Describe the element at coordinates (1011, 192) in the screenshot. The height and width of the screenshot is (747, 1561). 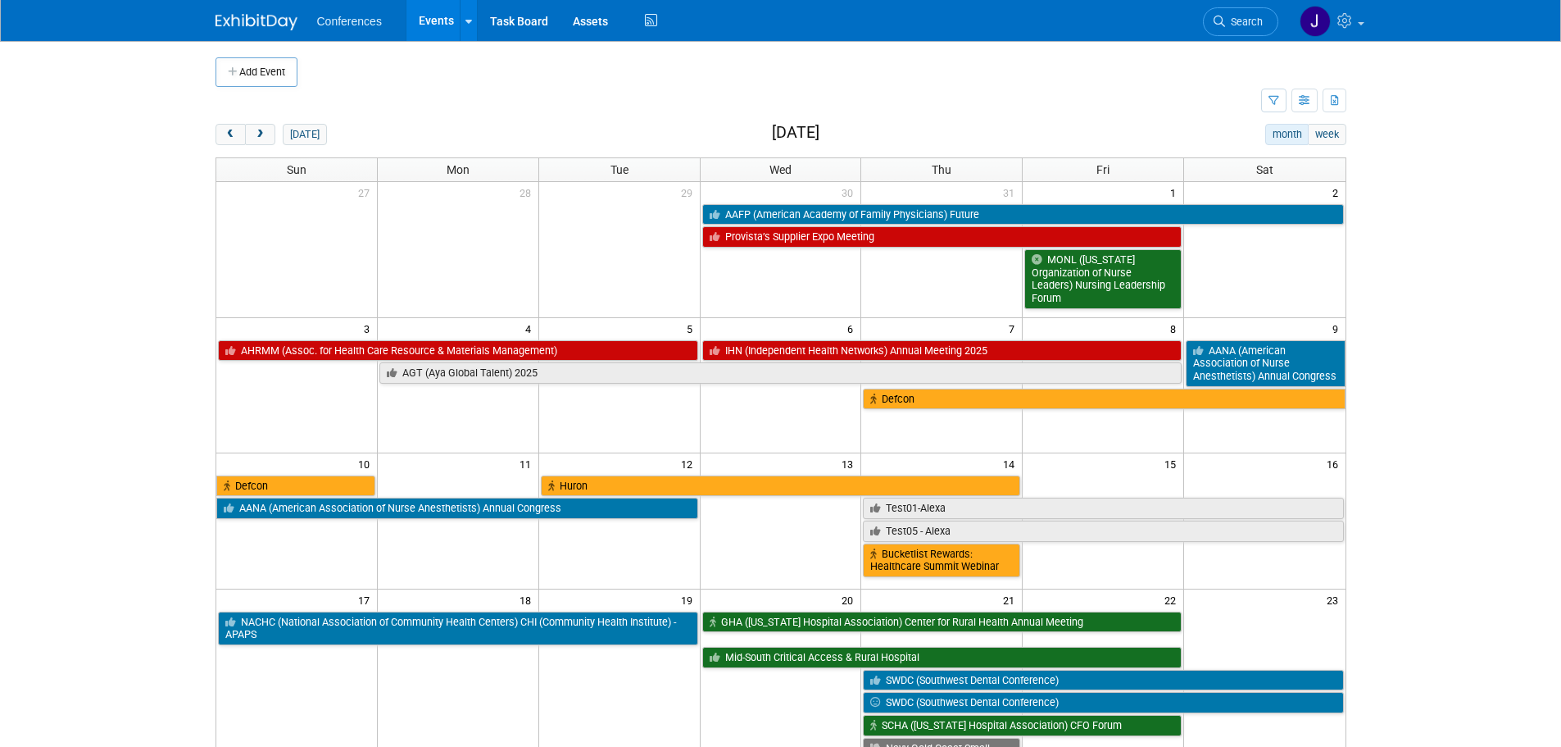
I see `span: 31` at that location.